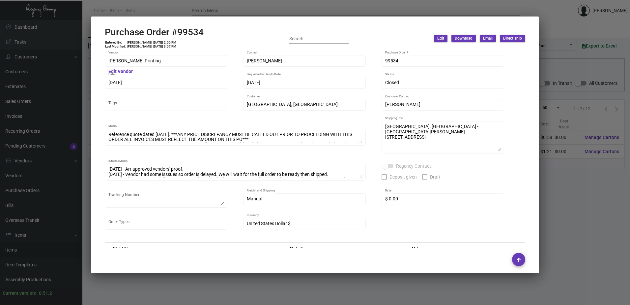  Describe the element at coordinates (441, 38) in the screenshot. I see `span: Edit` at that location.